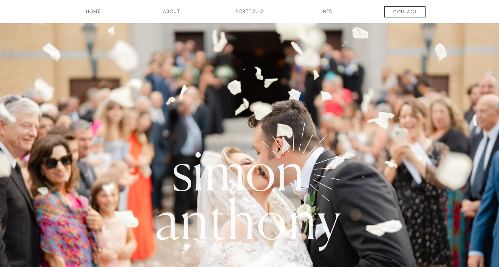 The height and width of the screenshot is (267, 499). Describe the element at coordinates (250, 14) in the screenshot. I see `h3: Portfolio` at that location.